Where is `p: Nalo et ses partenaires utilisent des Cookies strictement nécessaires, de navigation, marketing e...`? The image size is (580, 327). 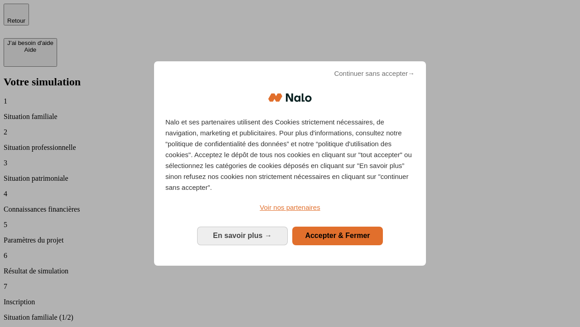
p: Nalo et ses partenaires utilisent des Cookies strictement nécessaires, de navigation, marketing e... is located at coordinates (290, 155).